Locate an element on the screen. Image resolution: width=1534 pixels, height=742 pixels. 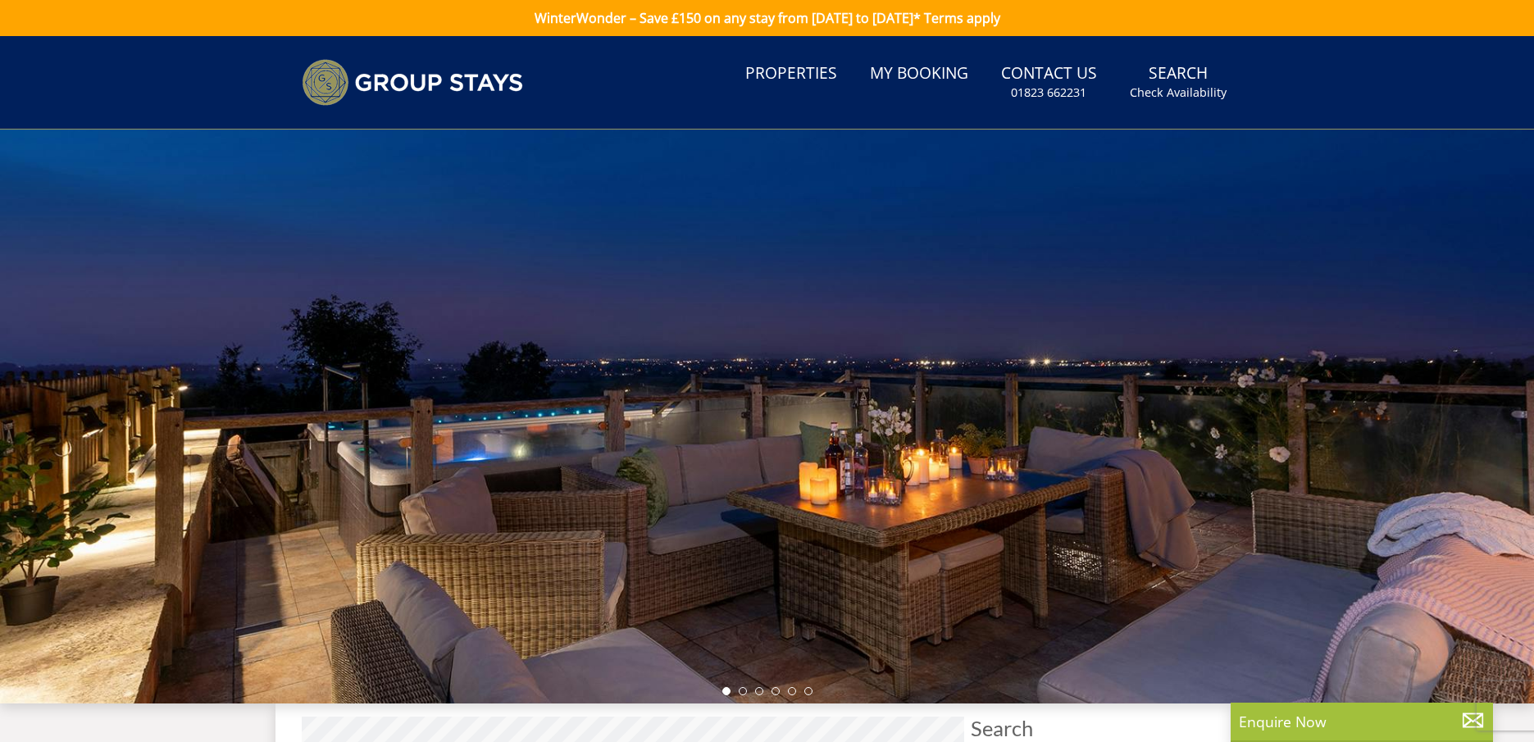
img: Group Stays is located at coordinates (412, 82).